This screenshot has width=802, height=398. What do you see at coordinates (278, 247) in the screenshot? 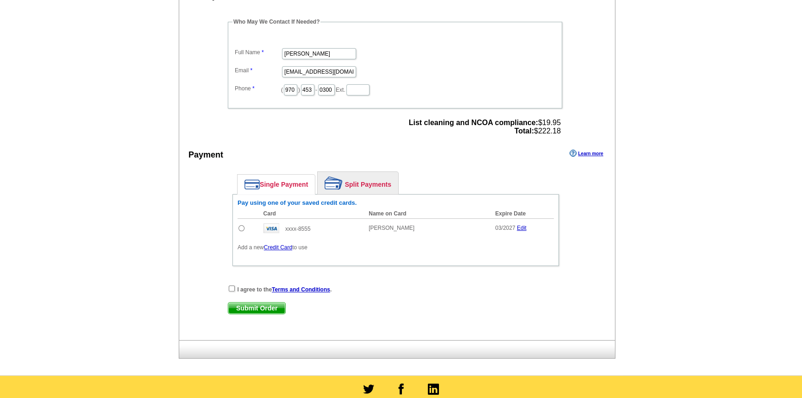
I see `a: Credit Card` at bounding box center [278, 247].